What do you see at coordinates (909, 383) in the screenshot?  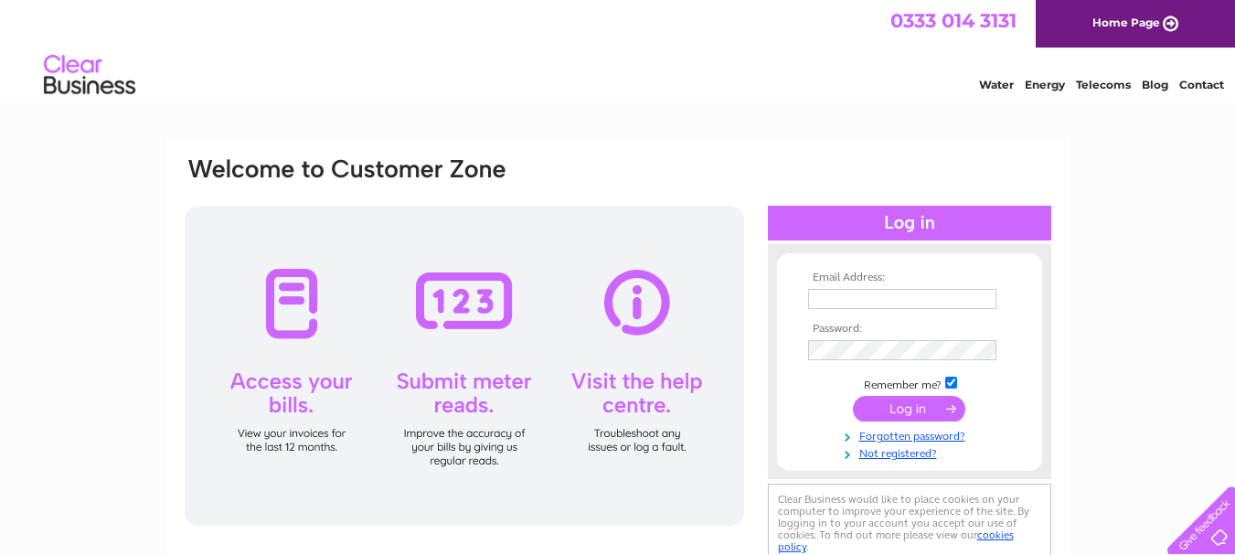 I see `td: Remember me?` at bounding box center [909, 383].